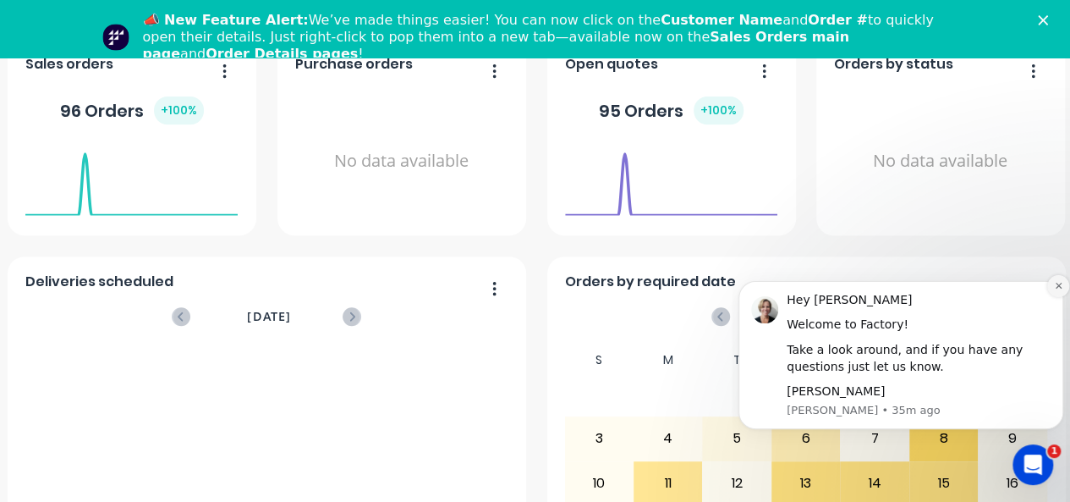 This screenshot has width=1070, height=502. I want to click on img: Profile image for Team, so click(116, 37).